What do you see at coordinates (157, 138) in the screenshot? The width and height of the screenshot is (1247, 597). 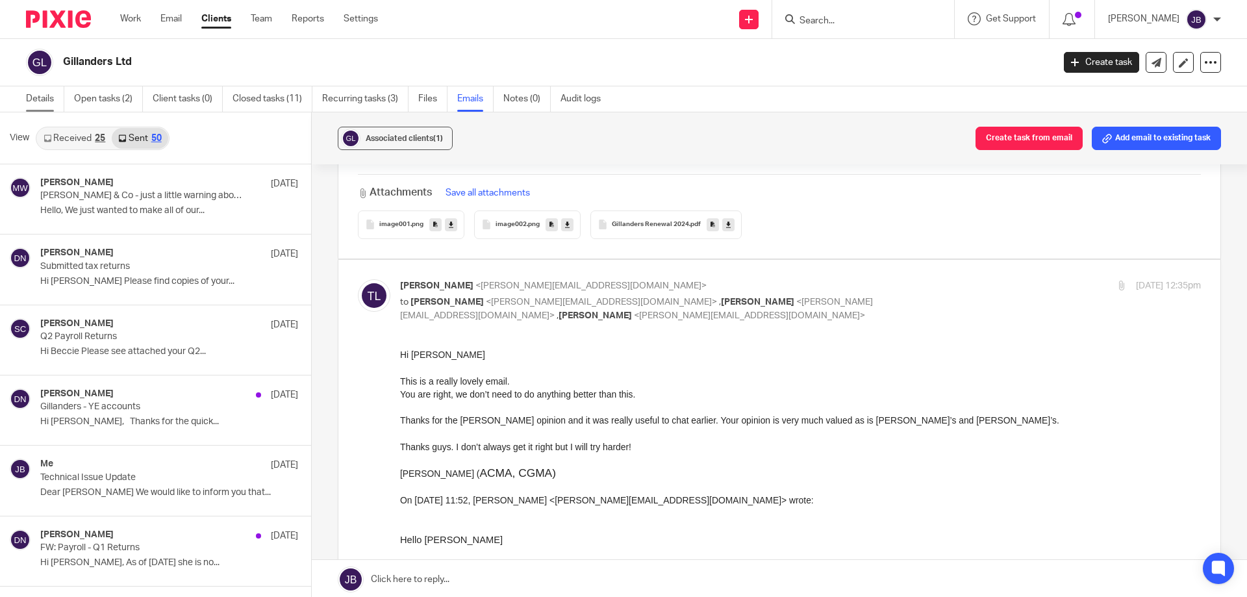 I see `div: 50` at bounding box center [157, 138].